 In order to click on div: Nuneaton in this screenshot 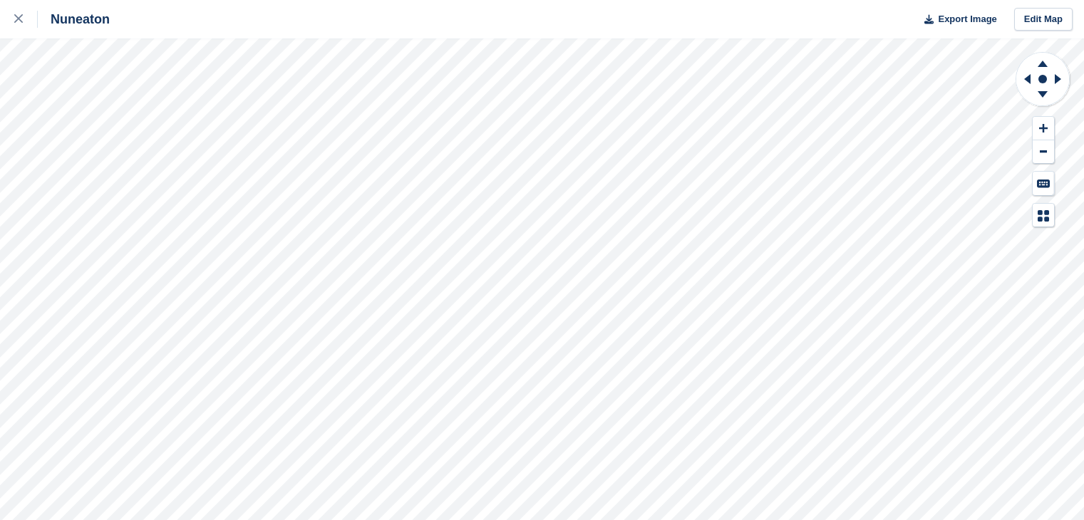, I will do `click(73, 19)`.